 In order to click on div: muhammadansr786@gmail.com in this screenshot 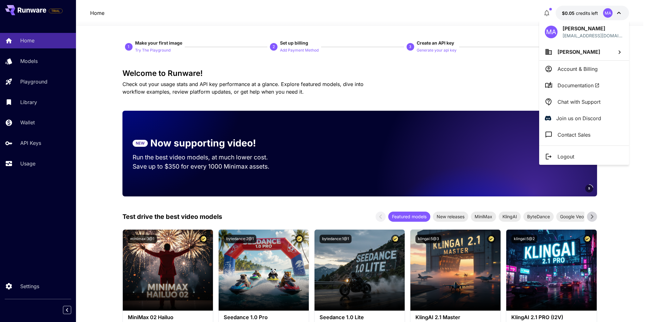, I will do `click(593, 35)`.